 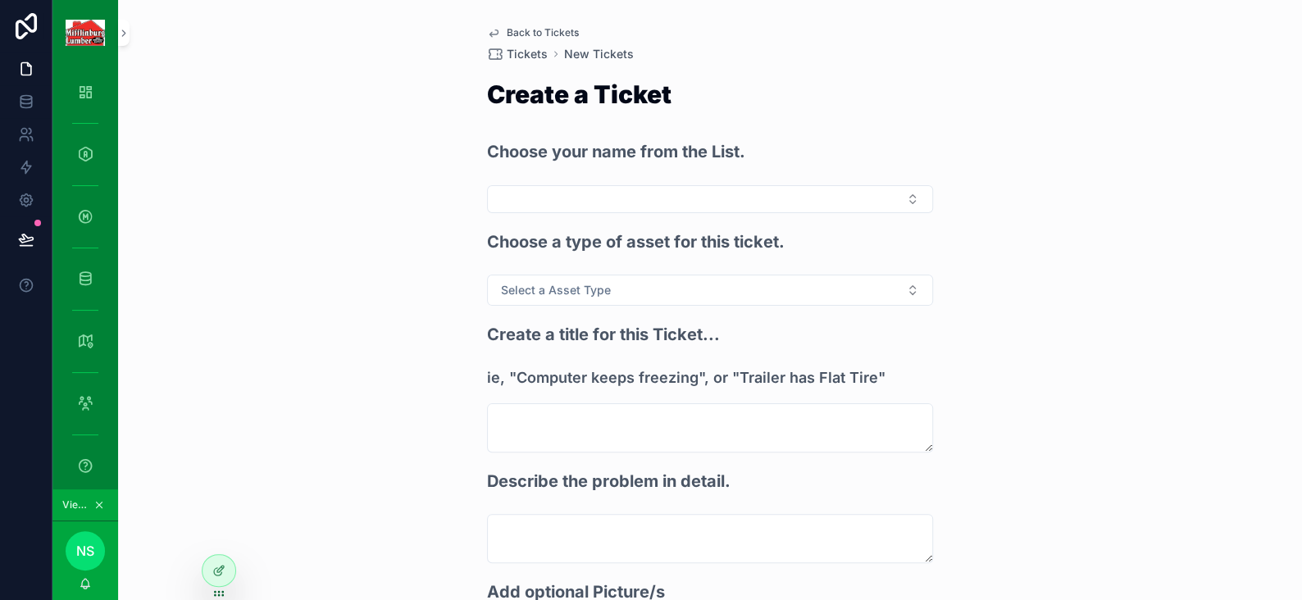 I want to click on span: New Tickets, so click(x=598, y=54).